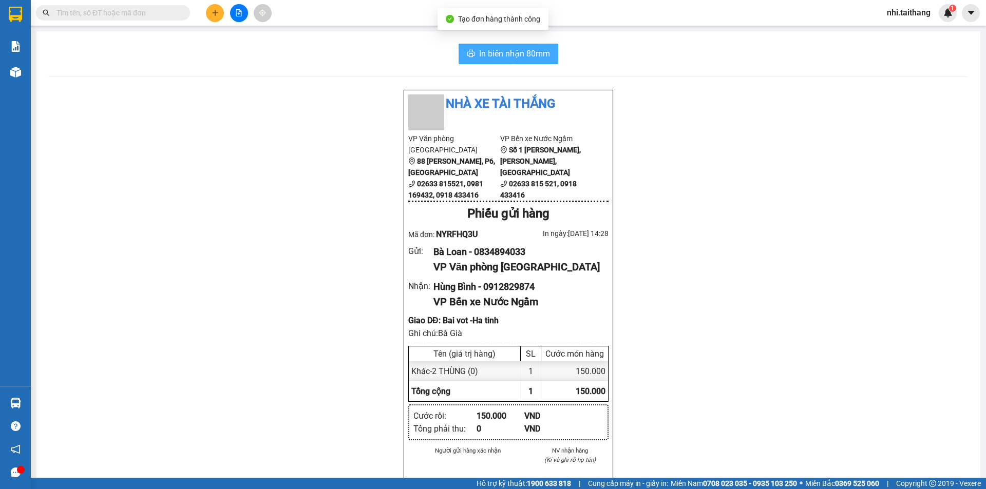 This screenshot has height=489, width=986. I want to click on span: notification, so click(15, 449).